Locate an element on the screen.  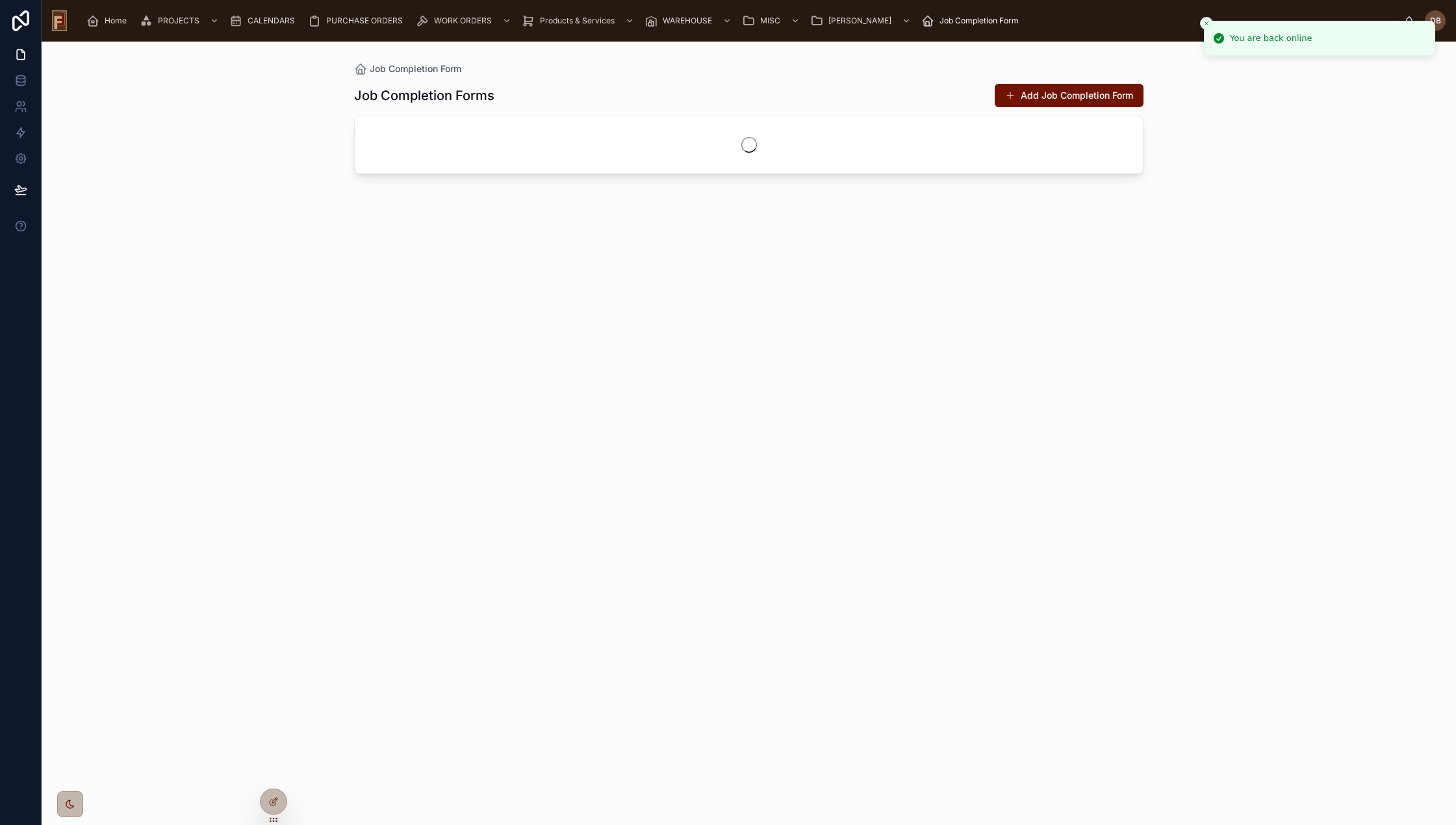
span: PROJECTS is located at coordinates (179, 21).